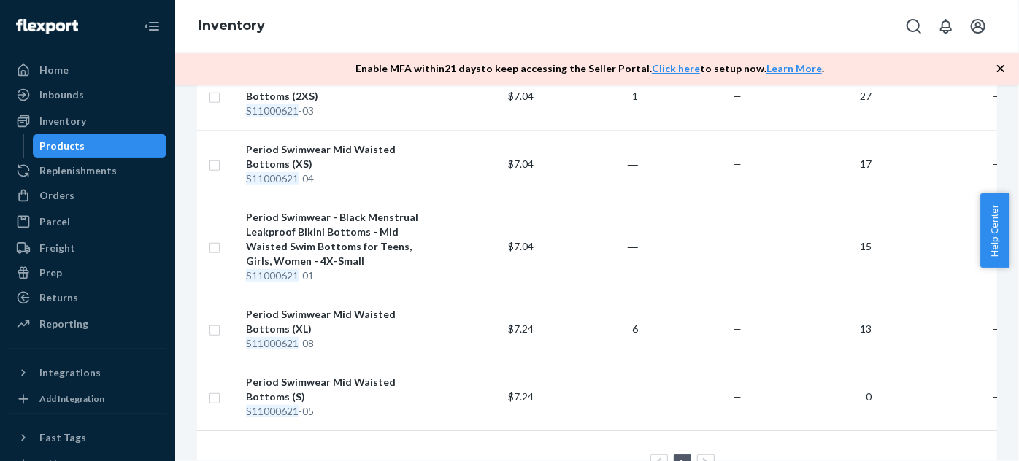  I want to click on div: Returns, so click(58, 298).